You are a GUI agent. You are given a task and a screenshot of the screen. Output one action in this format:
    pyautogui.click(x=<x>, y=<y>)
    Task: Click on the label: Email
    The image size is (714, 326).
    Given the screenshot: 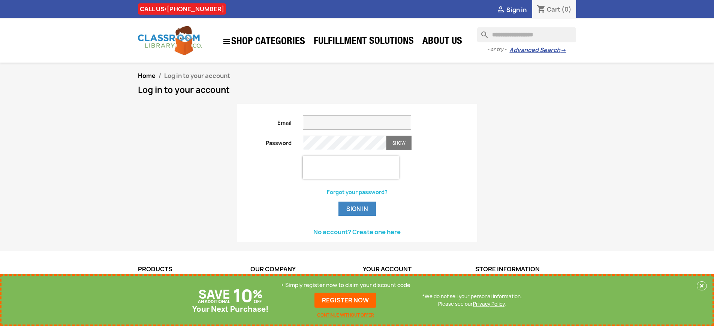 What is the action you would take?
    pyautogui.click(x=268, y=121)
    